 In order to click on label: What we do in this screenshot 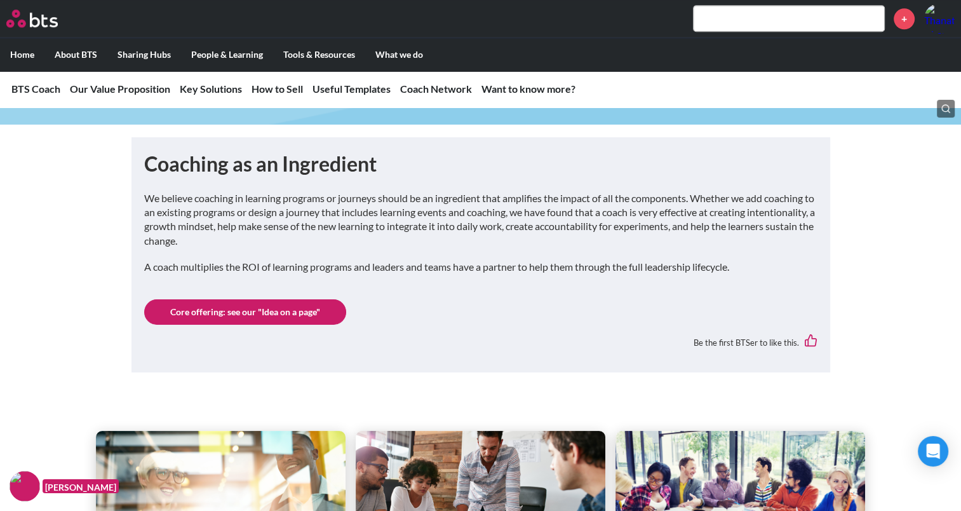, I will do `click(399, 55)`.